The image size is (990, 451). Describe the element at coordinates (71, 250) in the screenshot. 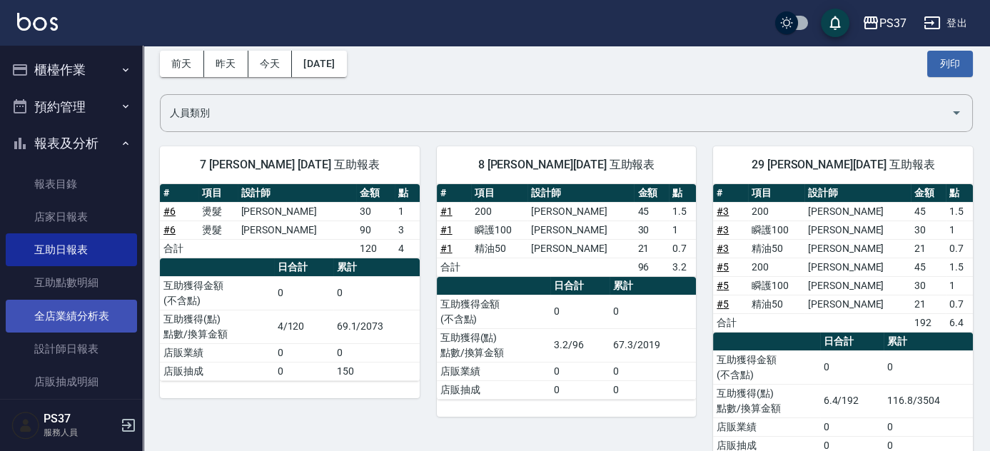

I see `a: 互助日報表` at that location.